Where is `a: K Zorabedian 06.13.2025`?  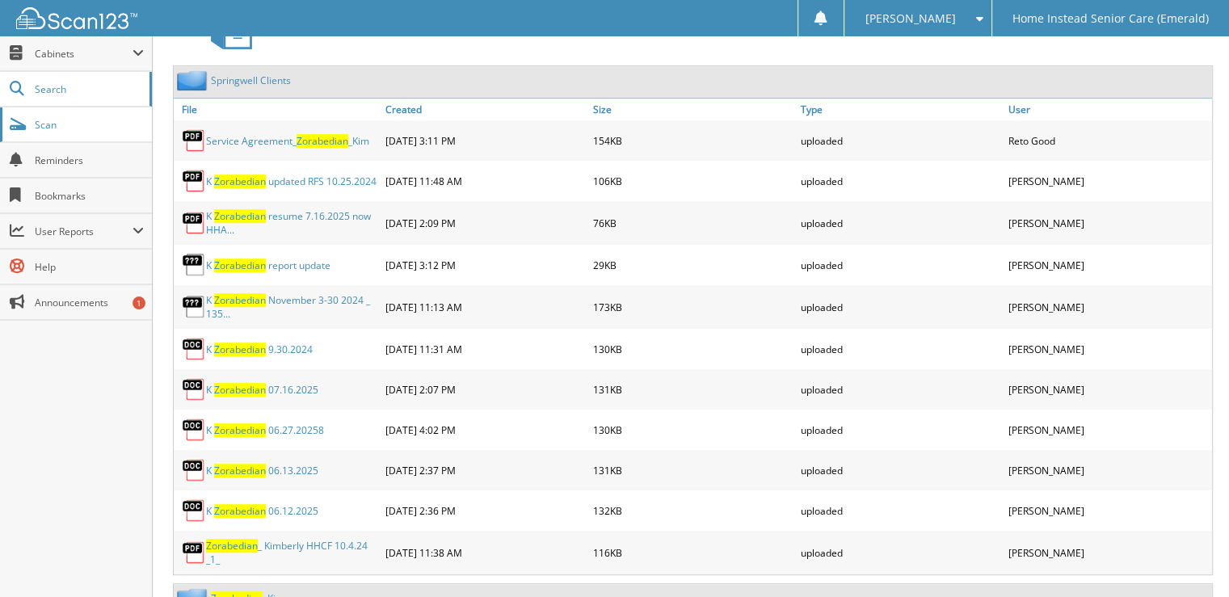
a: K Zorabedian 06.13.2025 is located at coordinates (262, 470).